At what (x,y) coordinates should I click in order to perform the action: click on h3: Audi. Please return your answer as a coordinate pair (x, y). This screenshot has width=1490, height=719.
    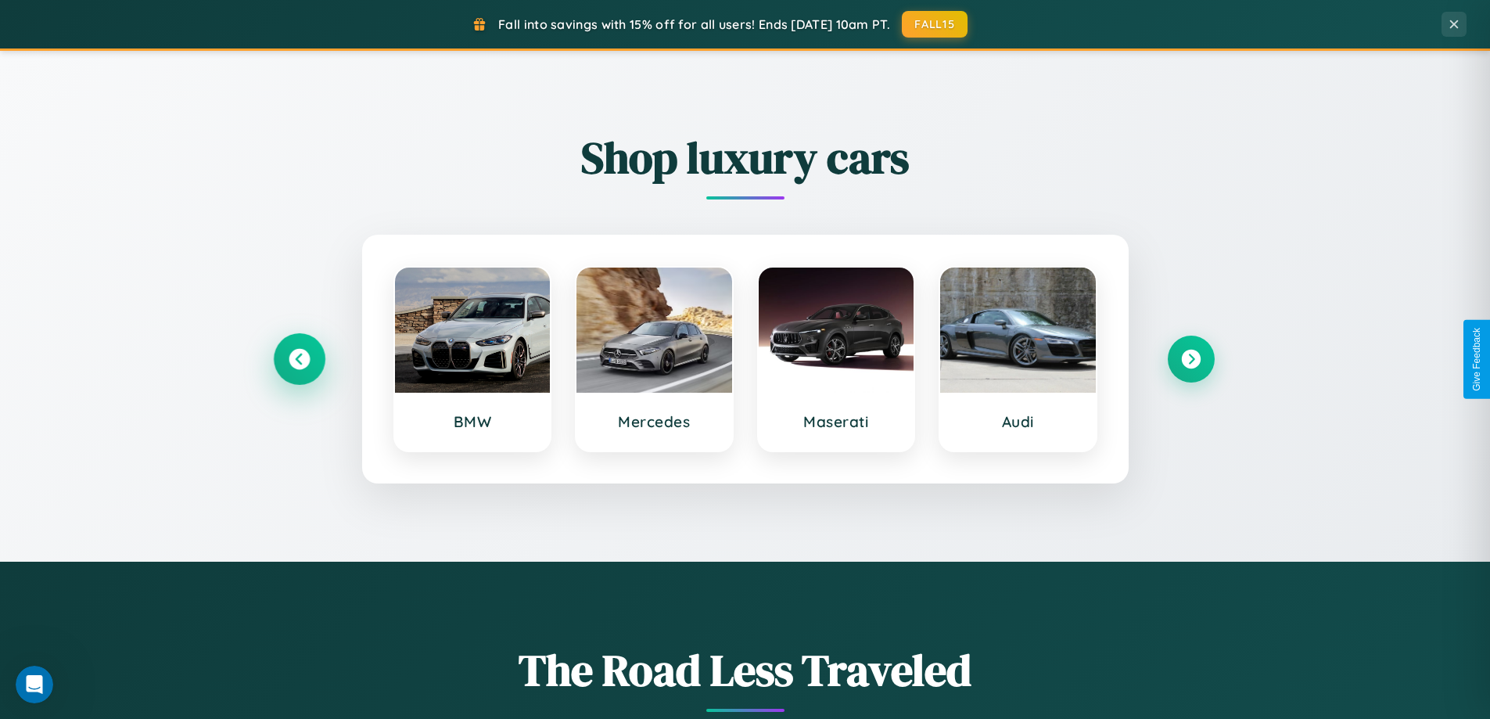
    Looking at the image, I should click on (1017, 422).